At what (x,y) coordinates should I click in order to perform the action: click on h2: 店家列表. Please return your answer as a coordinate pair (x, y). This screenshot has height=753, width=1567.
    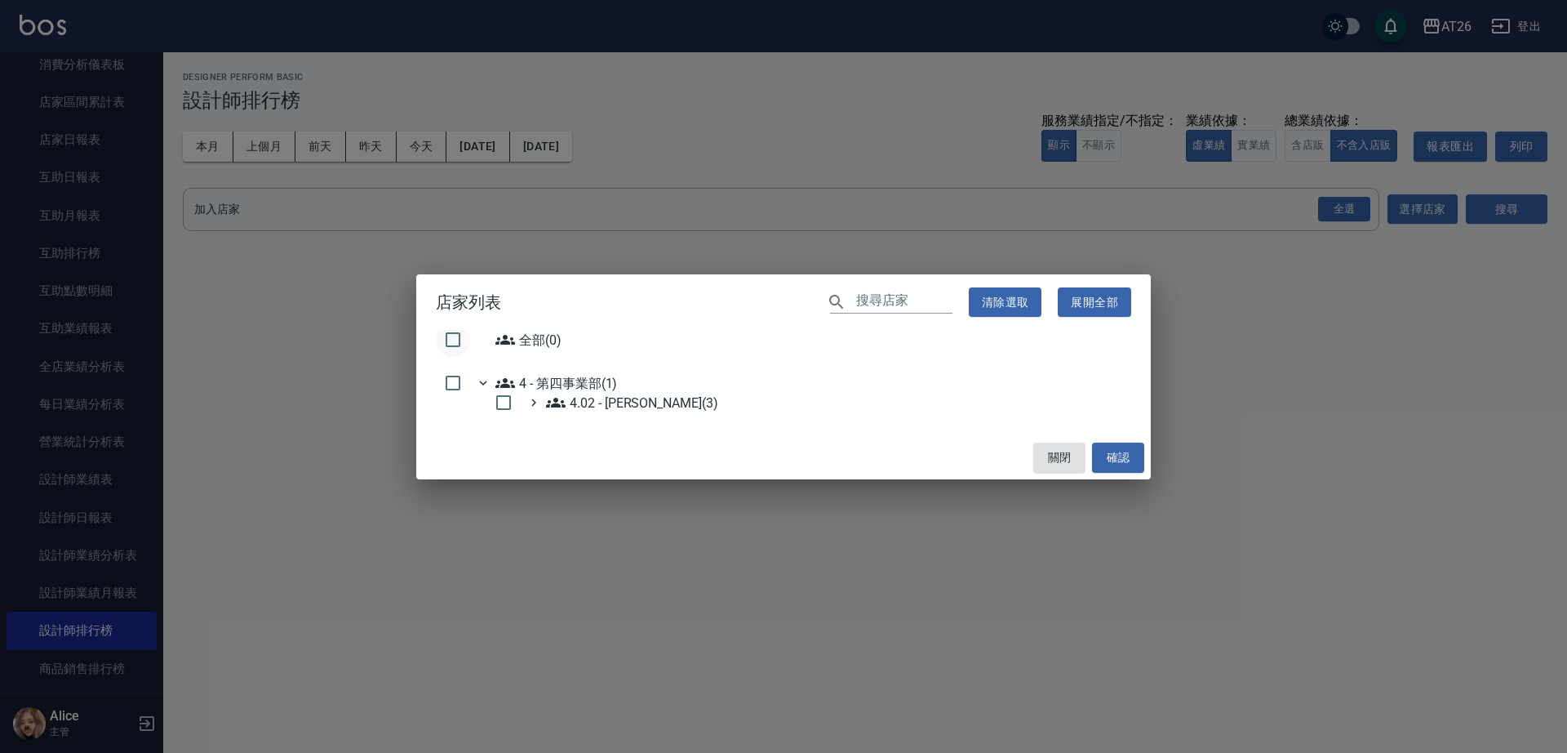
    Looking at the image, I should click on (784, 302).